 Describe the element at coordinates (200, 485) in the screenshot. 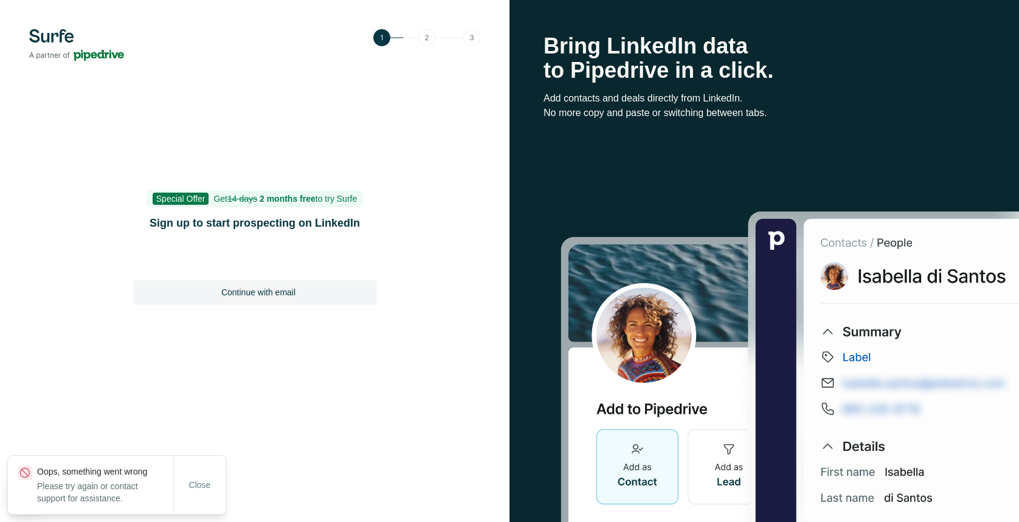

I see `button: Close` at that location.